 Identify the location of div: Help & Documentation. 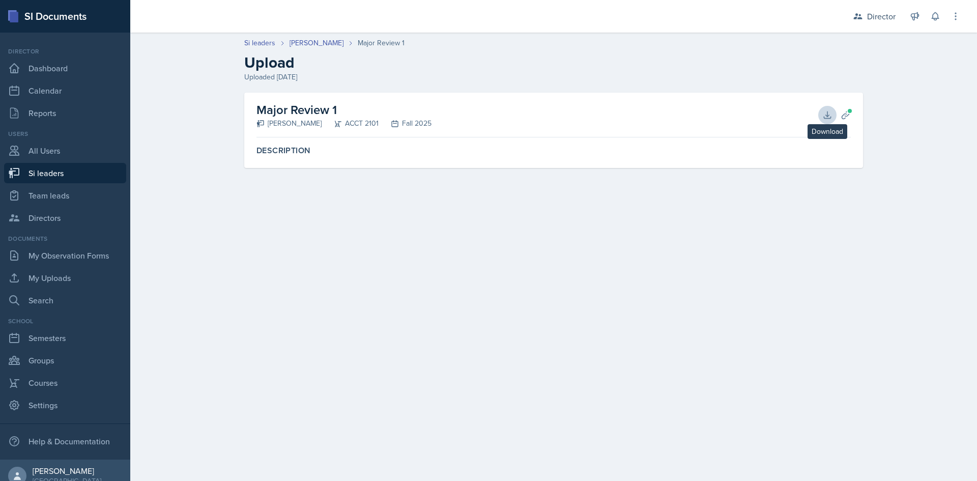
(65, 441).